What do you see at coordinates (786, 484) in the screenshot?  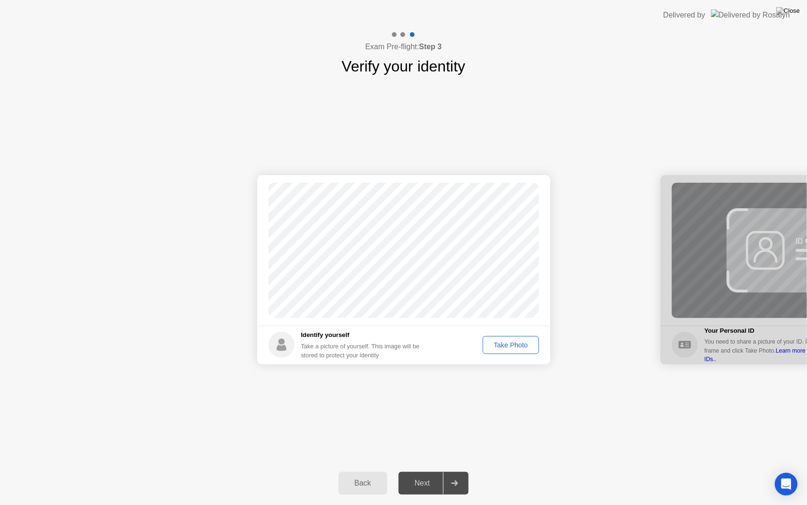 I see `div: Open Intercom Messenger` at bounding box center [786, 484].